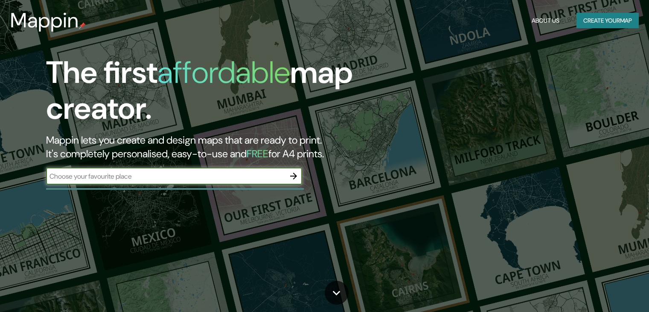 This screenshot has height=312, width=649. Describe the element at coordinates (44, 20) in the screenshot. I see `h3: Mappin` at that location.